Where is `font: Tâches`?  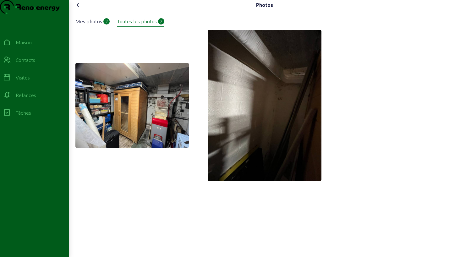
font: Tâches is located at coordinates (23, 112).